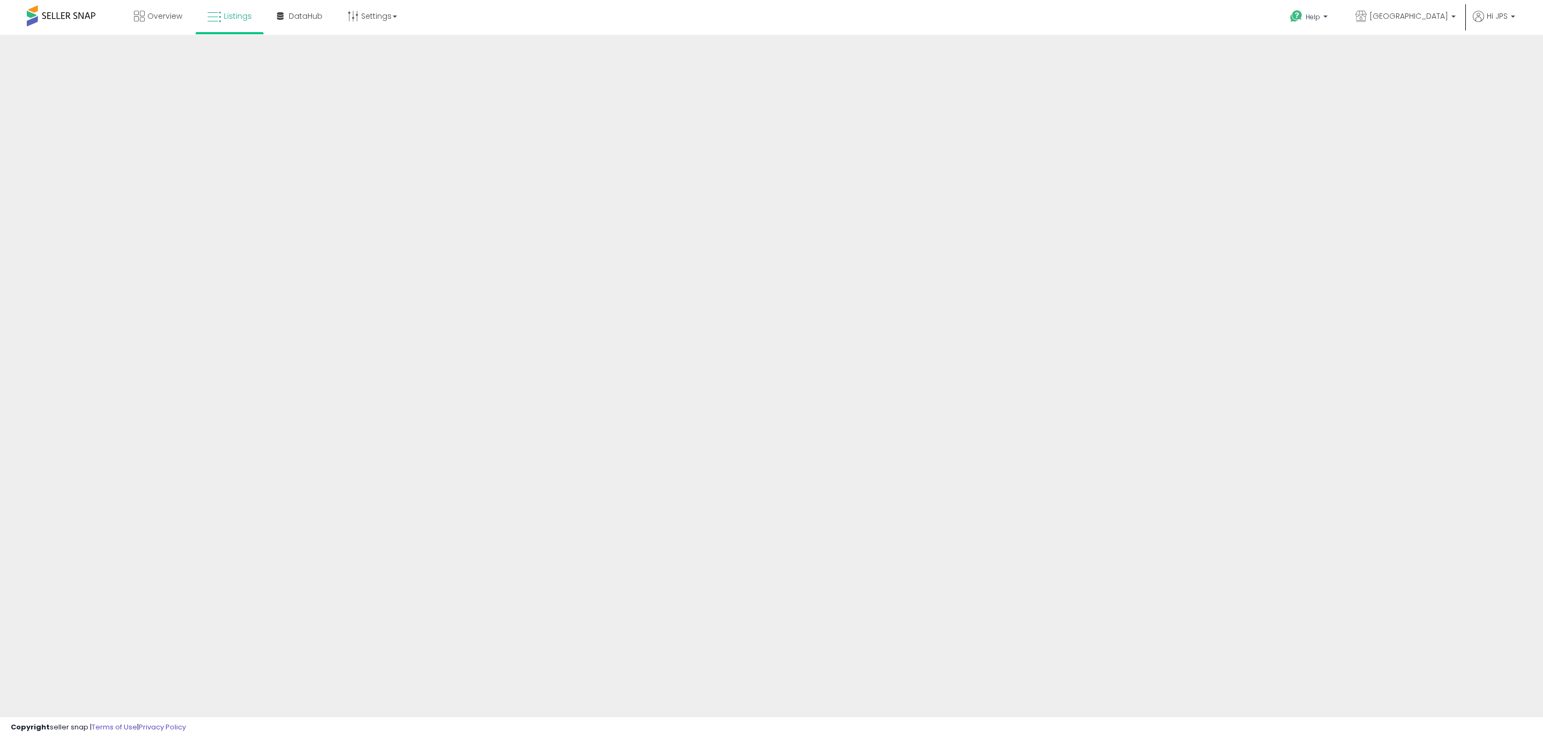  What do you see at coordinates (1296, 16) in the screenshot?
I see `i: Get Help` at bounding box center [1296, 16].